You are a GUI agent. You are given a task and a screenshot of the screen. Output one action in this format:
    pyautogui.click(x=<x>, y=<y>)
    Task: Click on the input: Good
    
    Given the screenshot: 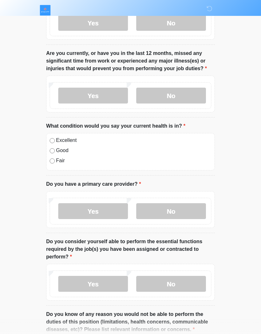 What is the action you would take?
    pyautogui.click(x=52, y=151)
    